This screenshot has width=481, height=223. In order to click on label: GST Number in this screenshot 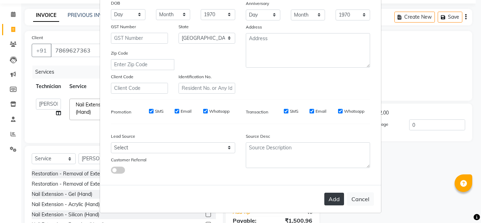, I will do `click(123, 27)`.